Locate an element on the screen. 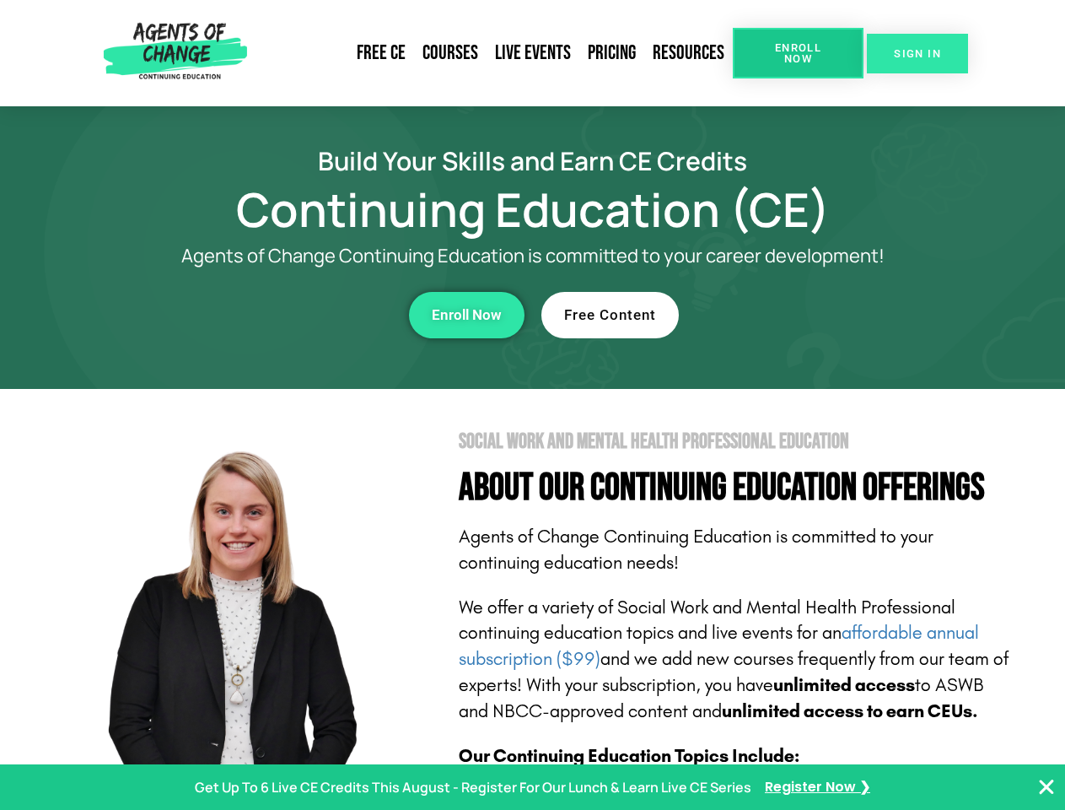 This screenshot has height=810, width=1065. span: Free Content is located at coordinates (610, 315).